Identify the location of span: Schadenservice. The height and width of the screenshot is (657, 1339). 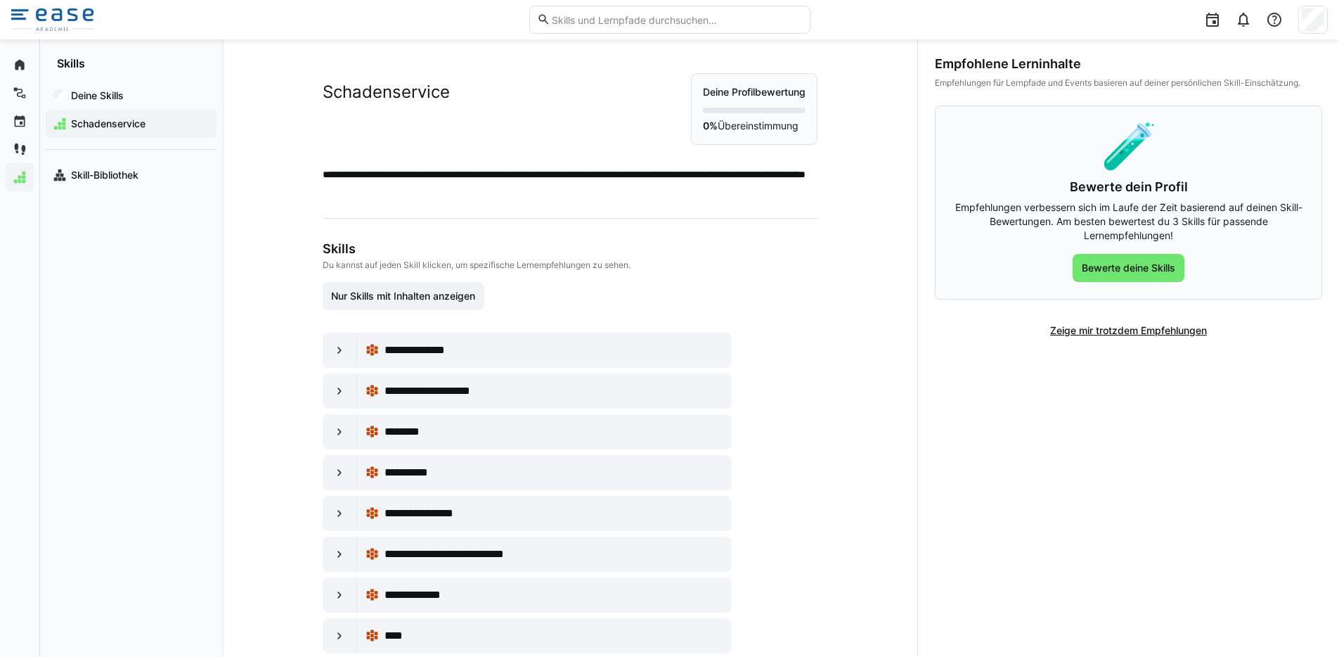
(139, 124).